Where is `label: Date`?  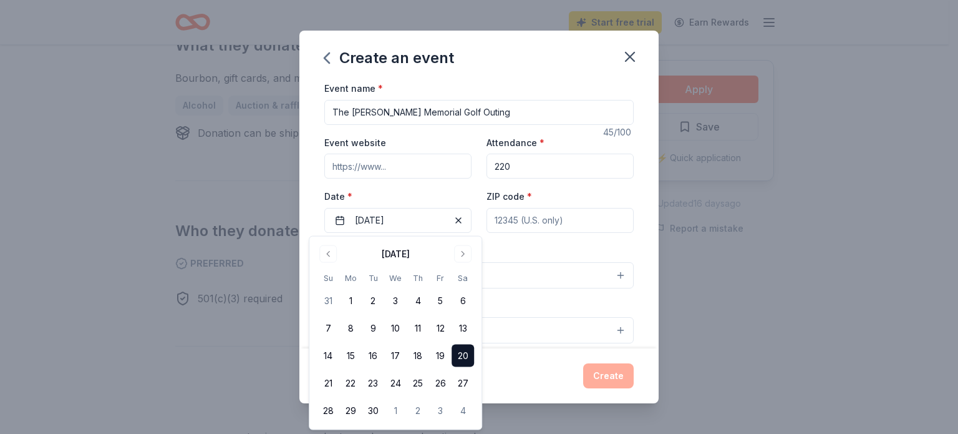 label: Date is located at coordinates (398, 197).